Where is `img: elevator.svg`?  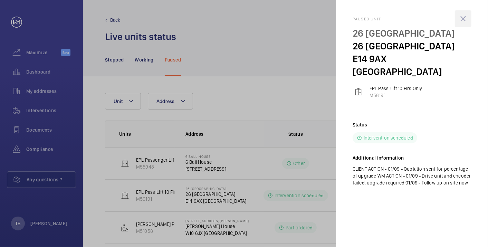 img: elevator.svg is located at coordinates (358, 92).